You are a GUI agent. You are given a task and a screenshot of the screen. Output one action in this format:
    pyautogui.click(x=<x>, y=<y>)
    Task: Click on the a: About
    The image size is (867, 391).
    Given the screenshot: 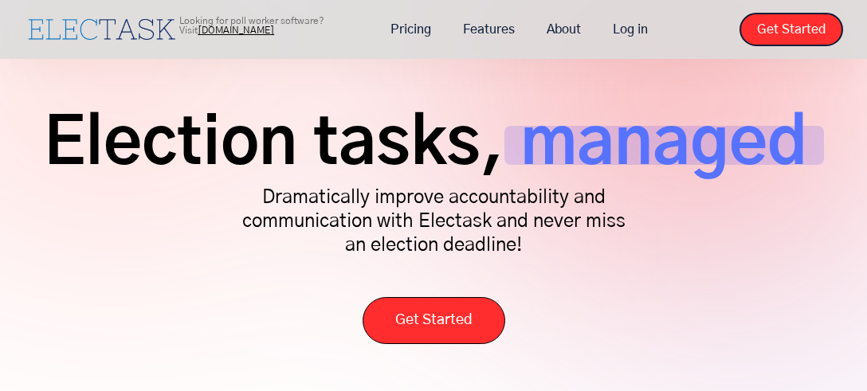 What is the action you would take?
    pyautogui.click(x=563, y=29)
    